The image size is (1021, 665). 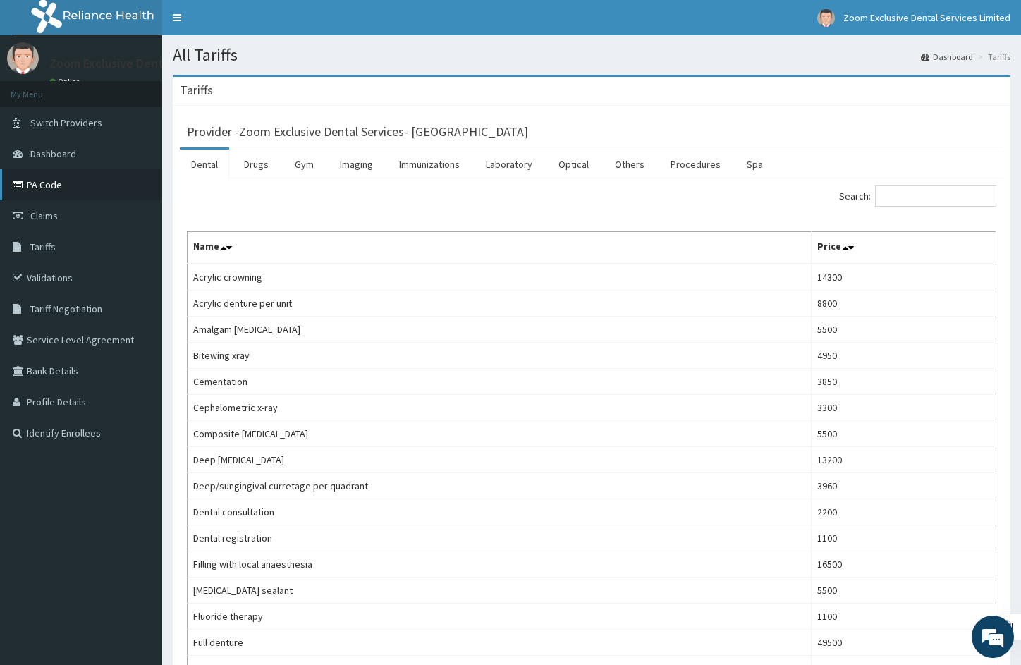 What do you see at coordinates (66, 309) in the screenshot?
I see `span: Tariff Negotiation` at bounding box center [66, 309].